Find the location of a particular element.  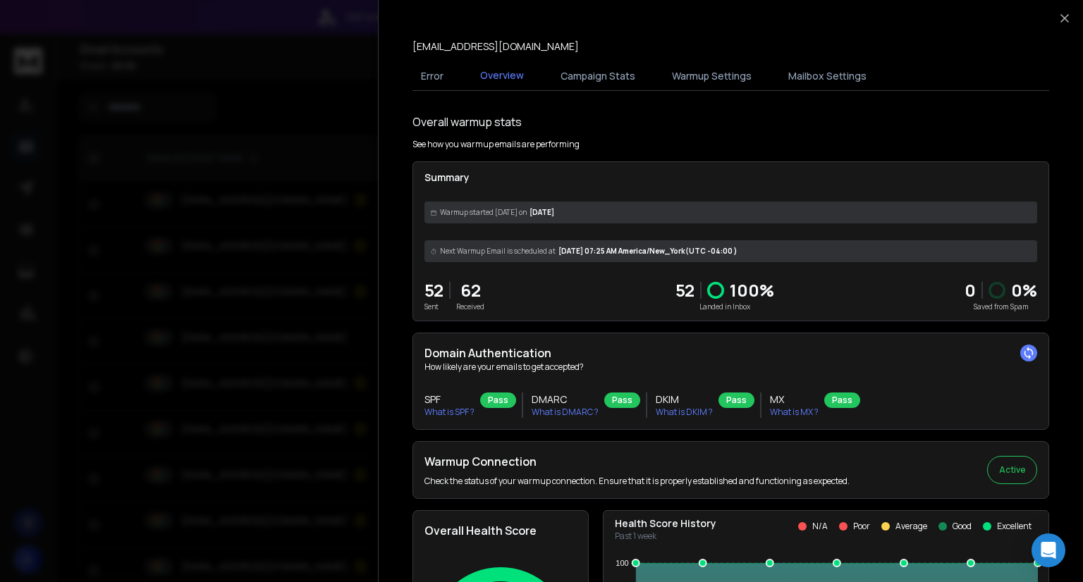

p: Past 1 week is located at coordinates (665, 536).